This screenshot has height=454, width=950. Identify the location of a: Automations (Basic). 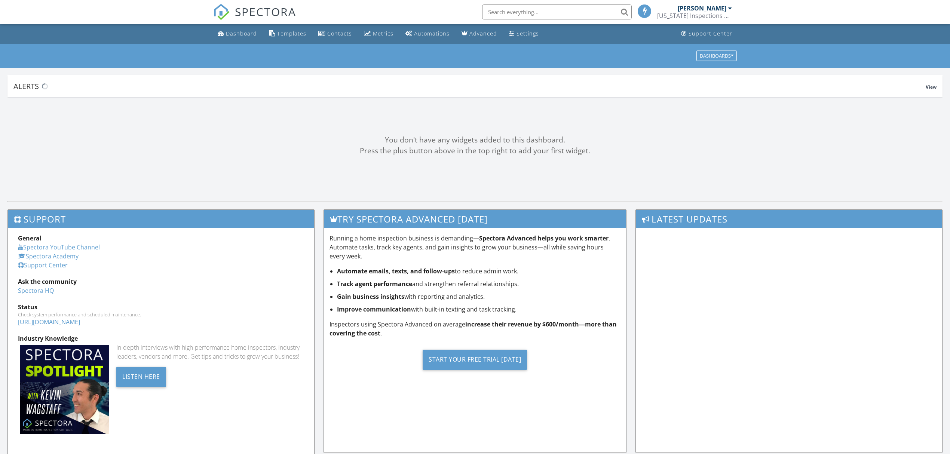
(427, 34).